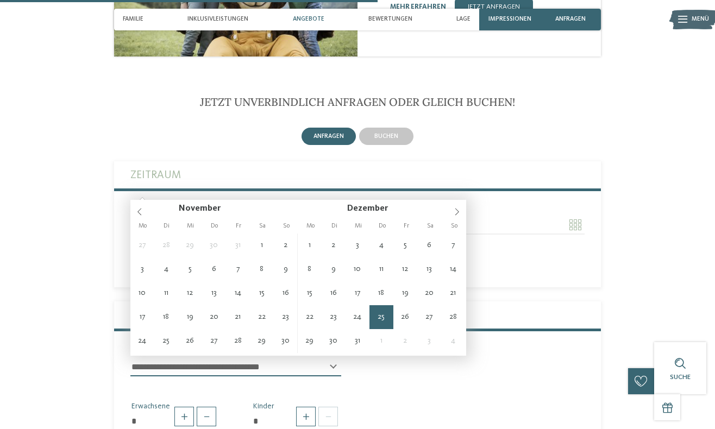  I want to click on span: Dezember 7, 2025, so click(453, 246).